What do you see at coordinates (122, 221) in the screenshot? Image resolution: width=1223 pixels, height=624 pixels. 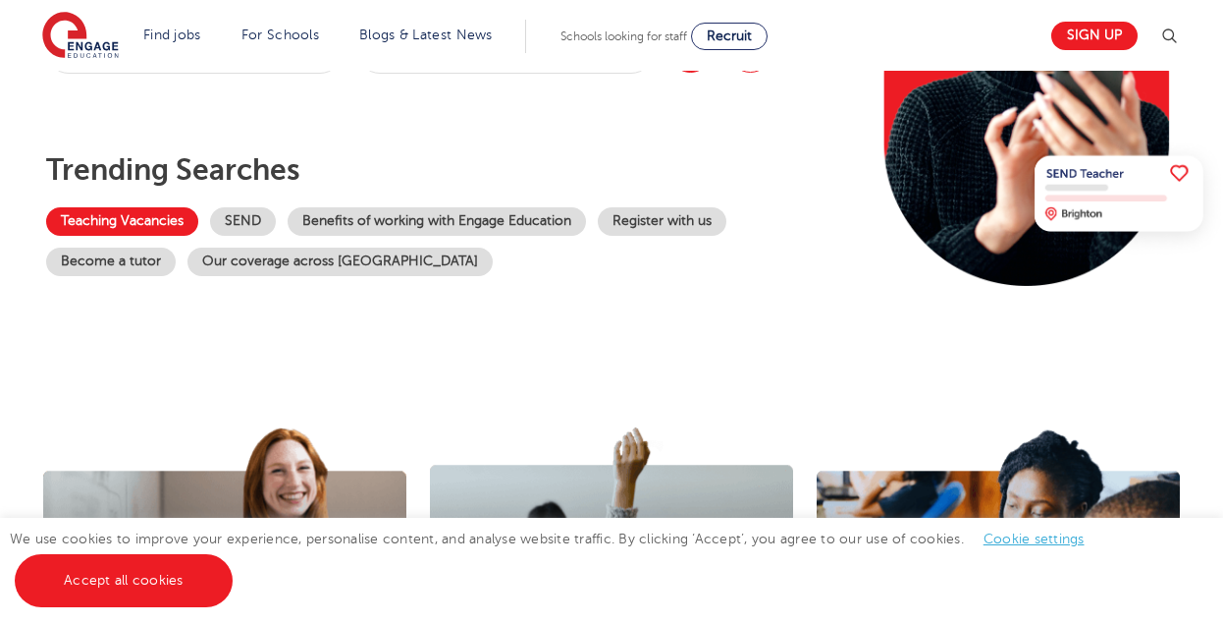 I see `a: Teaching Vacancies` at bounding box center [122, 221].